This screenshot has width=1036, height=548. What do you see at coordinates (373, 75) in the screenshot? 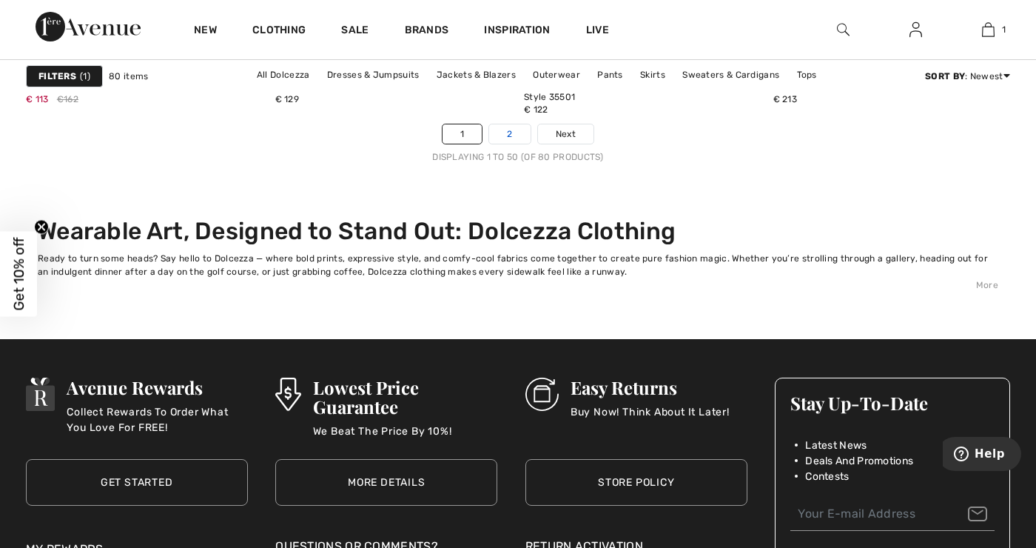
I see `a: Dresses & Jumpsuits` at bounding box center [373, 75].